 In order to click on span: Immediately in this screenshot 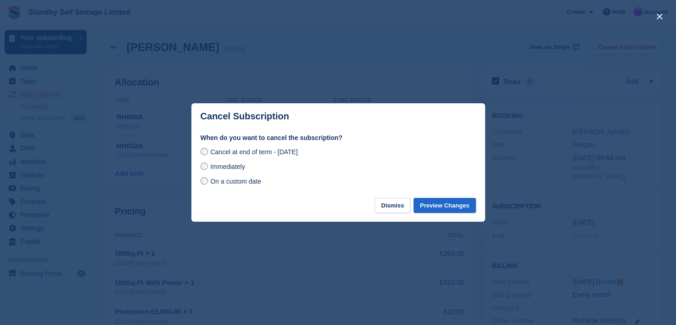, I will do `click(227, 167)`.